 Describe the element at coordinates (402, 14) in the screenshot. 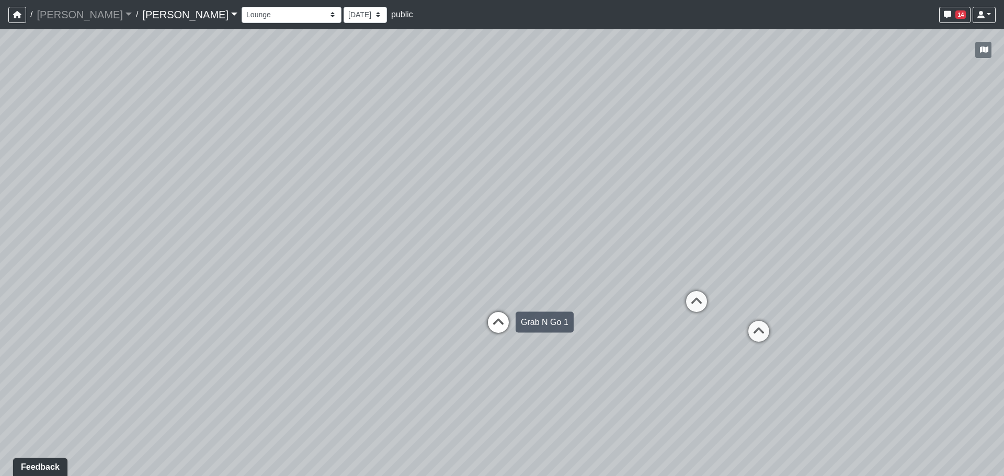

I see `span: public` at that location.